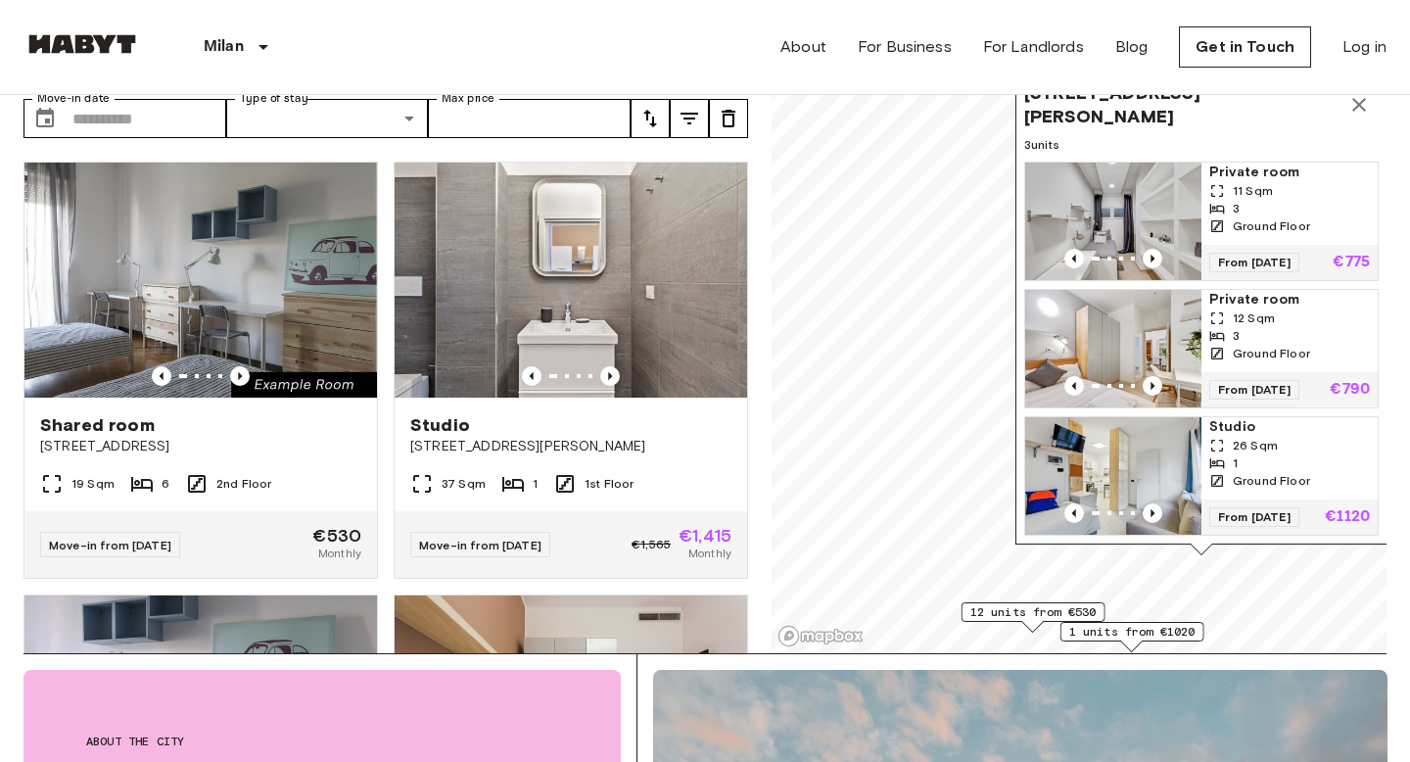 The height and width of the screenshot is (762, 1410). I want to click on img: Habyt, so click(82, 44).